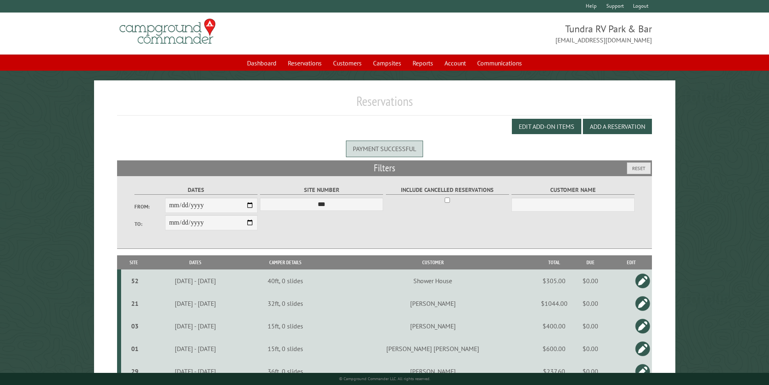 The height and width of the screenshot is (385, 769). What do you see at coordinates (385, 378) in the screenshot?
I see `small: © Campground Commander LLC. All rights reserved.` at bounding box center [385, 378].